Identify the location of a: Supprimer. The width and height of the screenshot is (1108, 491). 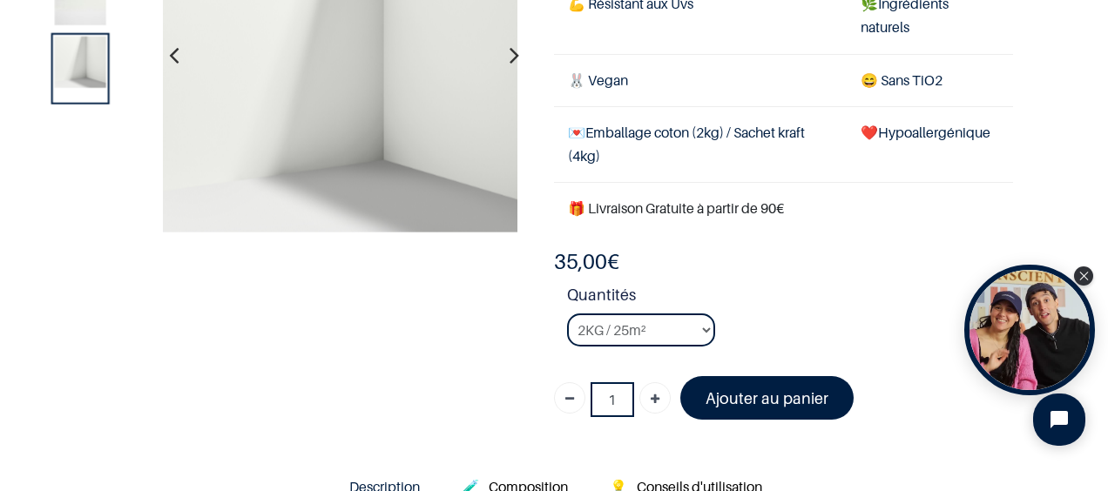
(570, 398).